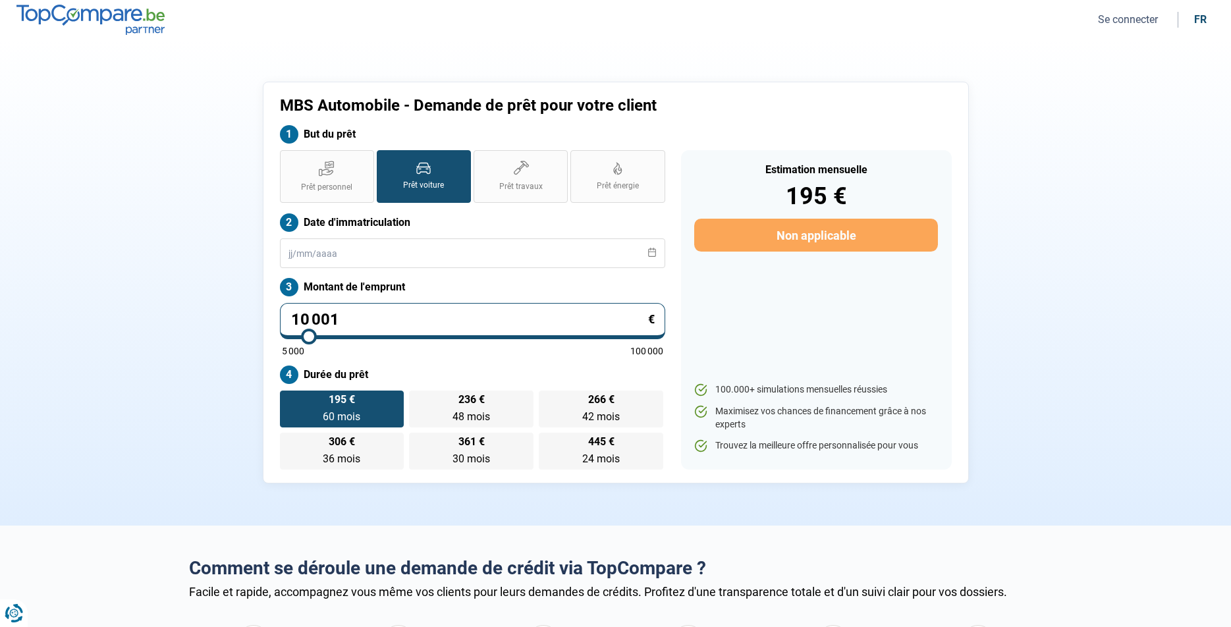  I want to click on span: 24 mois, so click(600, 458).